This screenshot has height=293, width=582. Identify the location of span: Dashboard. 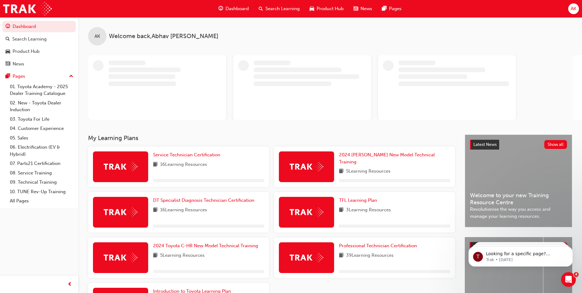
(237, 9).